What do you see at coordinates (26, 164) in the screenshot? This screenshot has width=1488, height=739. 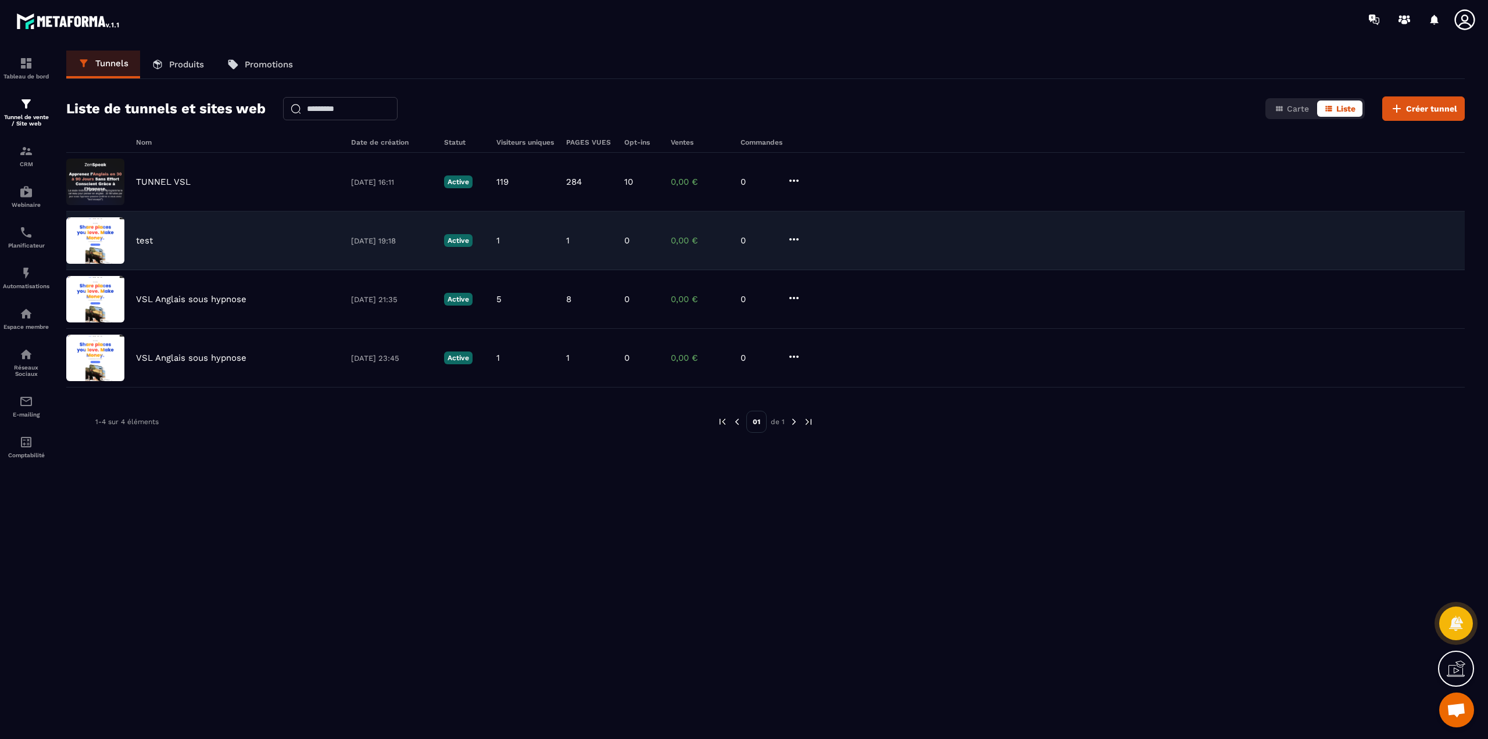 I see `p: CRM` at bounding box center [26, 164].